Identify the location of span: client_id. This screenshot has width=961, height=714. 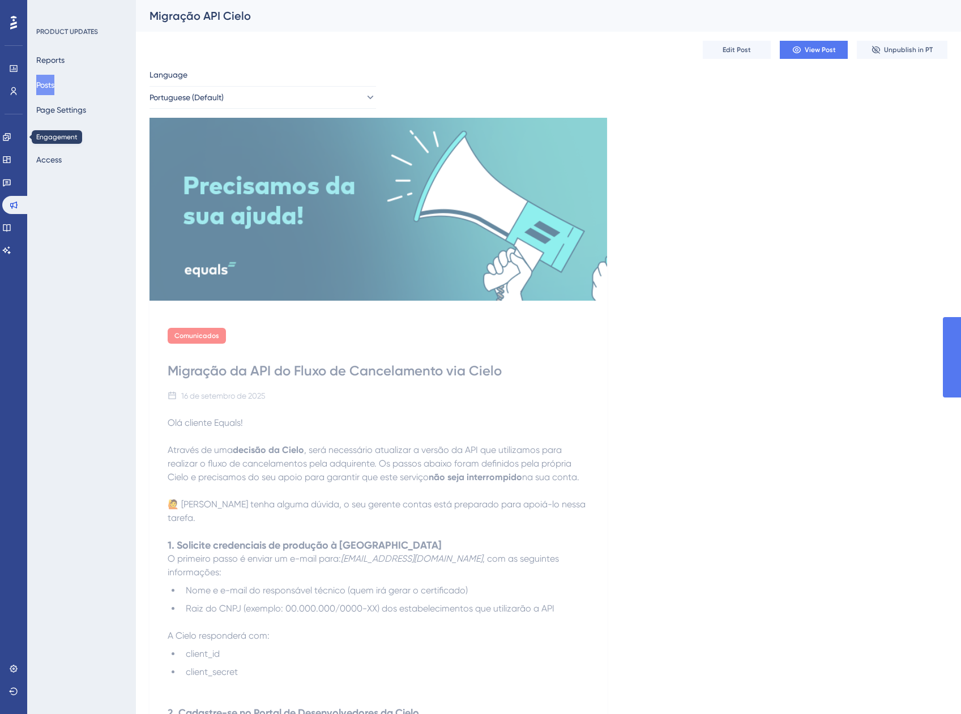
(203, 653).